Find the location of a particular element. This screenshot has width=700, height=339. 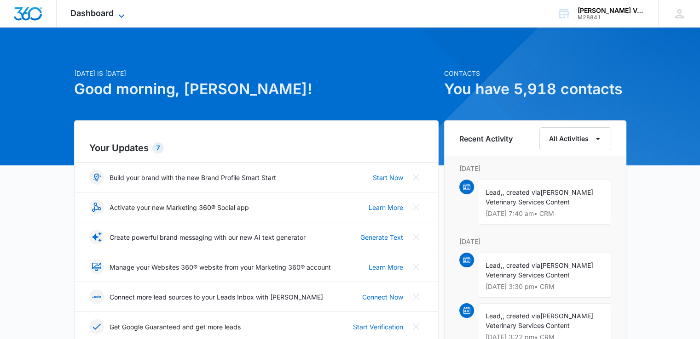

h1: You have 5,918 contacts is located at coordinates (535, 89).